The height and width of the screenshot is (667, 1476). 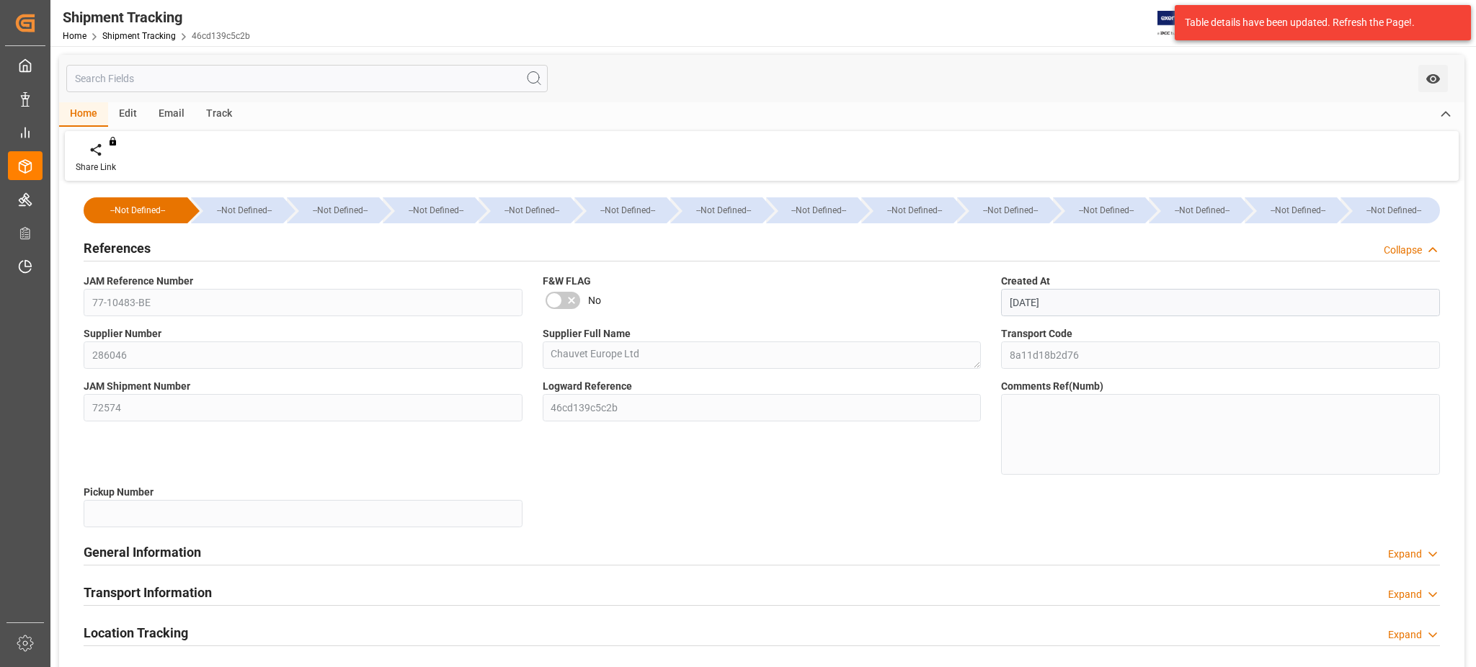 What do you see at coordinates (172, 115) in the screenshot?
I see `div: Email` at bounding box center [172, 115].